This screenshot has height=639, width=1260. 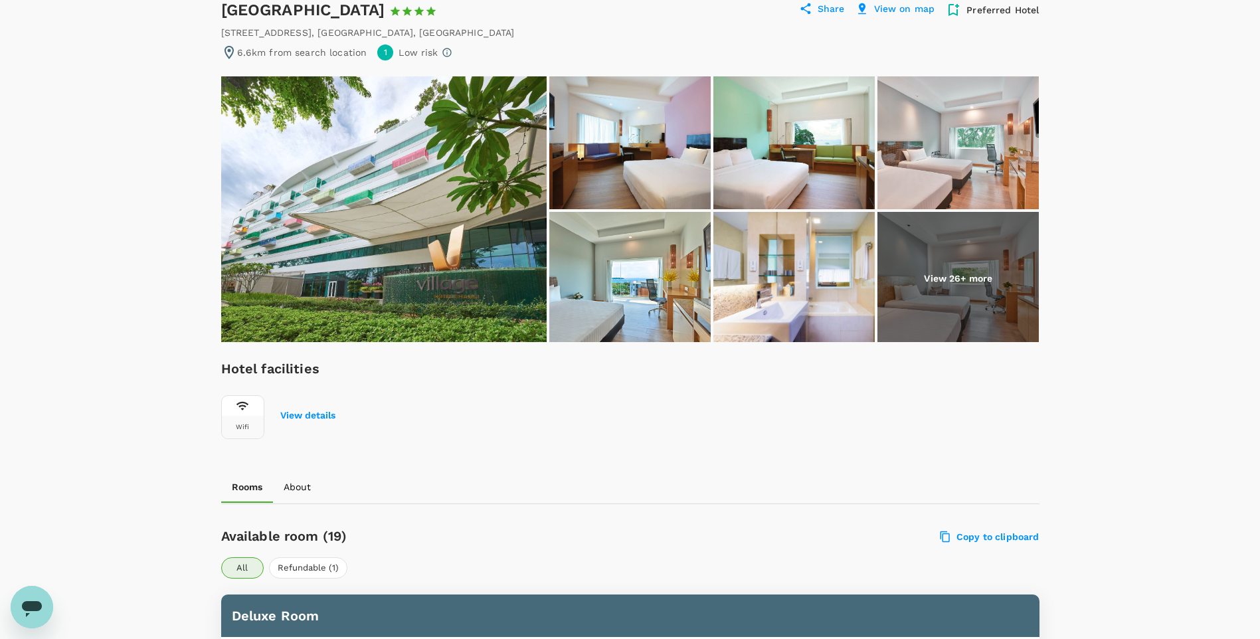 What do you see at coordinates (1002, 10) in the screenshot?
I see `p: Preferred Hotel` at bounding box center [1002, 10].